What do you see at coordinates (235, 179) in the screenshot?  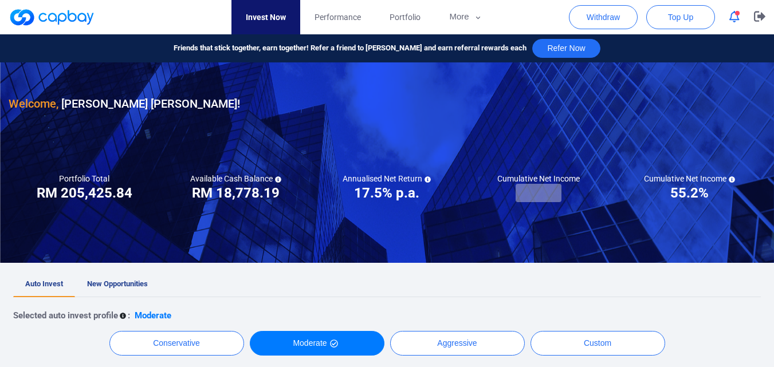 I see `h5: Available Cash Balance` at bounding box center [235, 179].